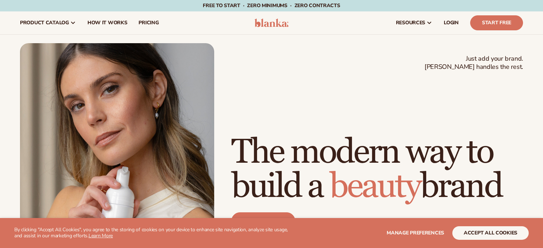 The image size is (543, 248). What do you see at coordinates (155, 233) in the screenshot?
I see `p: By clicking "Accept All Cookies", you agree to the storing of cookies on your device to enhance s...` at bounding box center [155, 233].